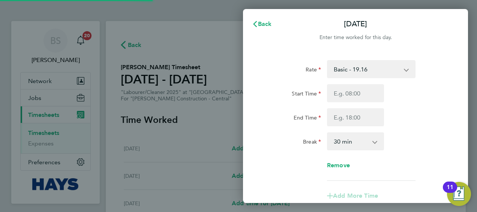 The image size is (477, 212). What do you see at coordinates (356, 117) in the screenshot?
I see `input: E.g. 18:00` at bounding box center [356, 117].